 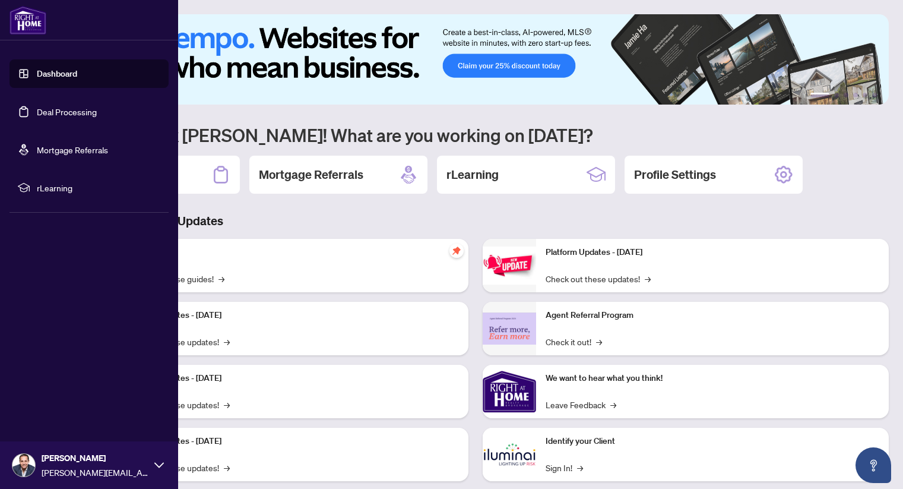 I want to click on a: Leave Feedback→, so click(x=581, y=404).